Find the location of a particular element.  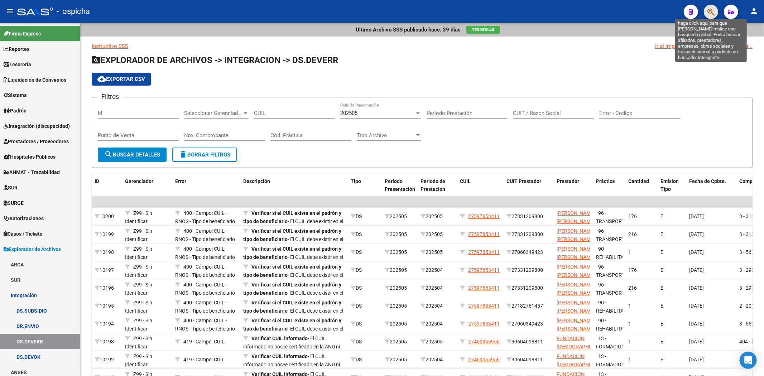

span: CUIT Prestador is located at coordinates (524, 181).